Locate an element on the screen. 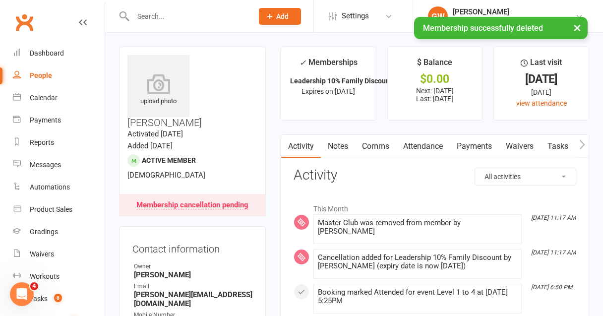  input: Search... is located at coordinates (188, 16).